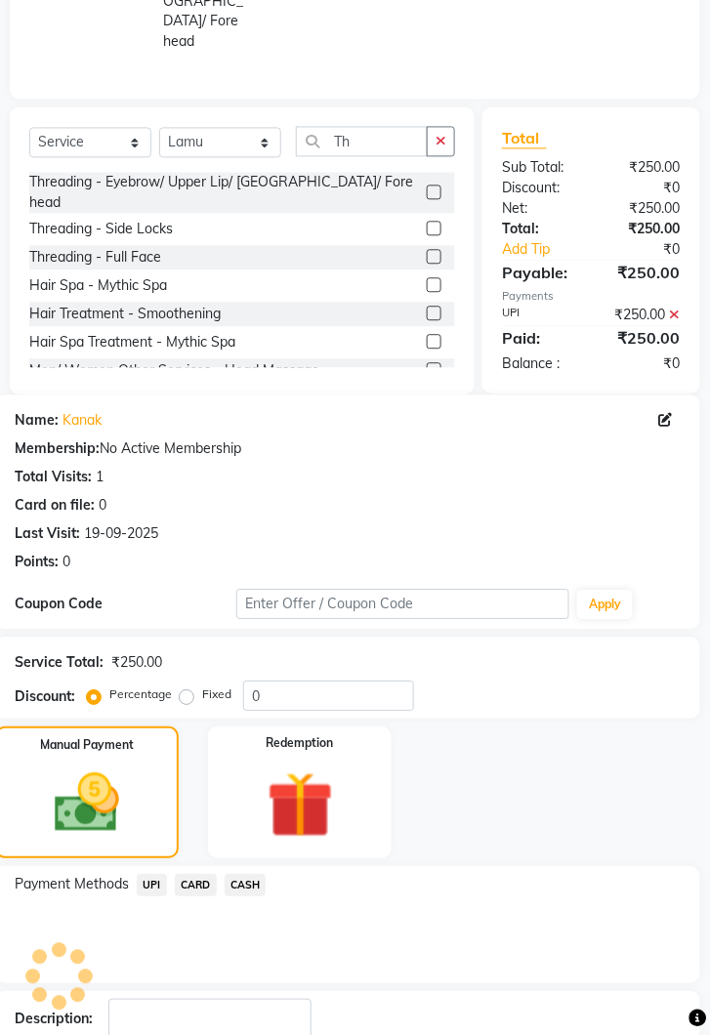  I want to click on a: Add Tip, so click(548, 250).